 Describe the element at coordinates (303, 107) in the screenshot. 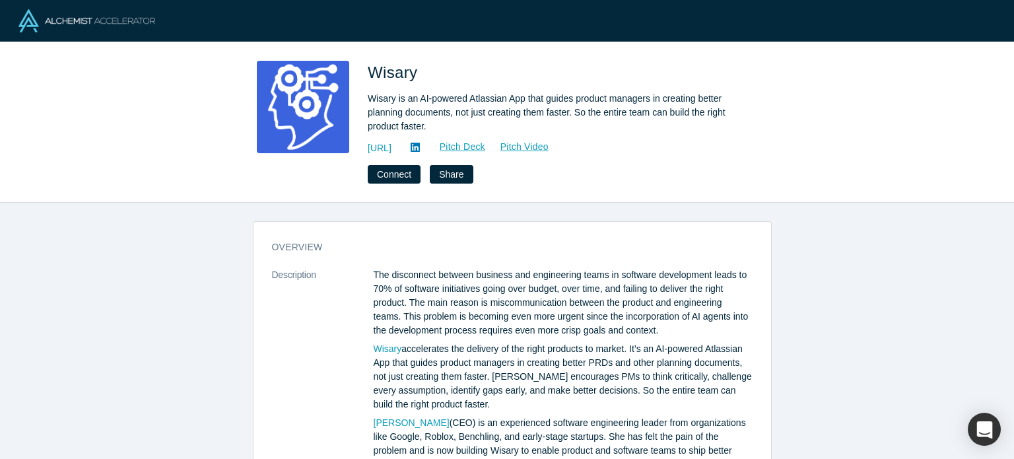

I see `img: Wisary's Logo` at that location.